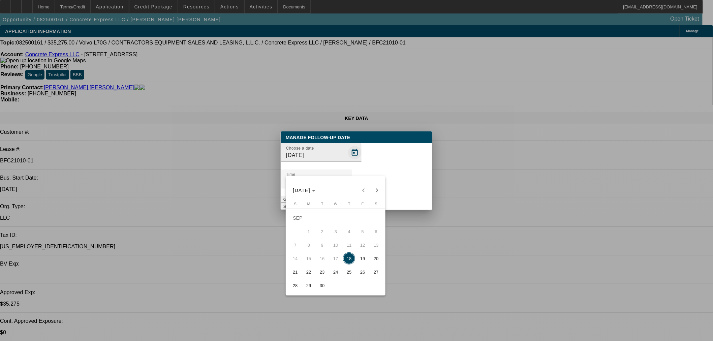  I want to click on span: 21, so click(295, 272).